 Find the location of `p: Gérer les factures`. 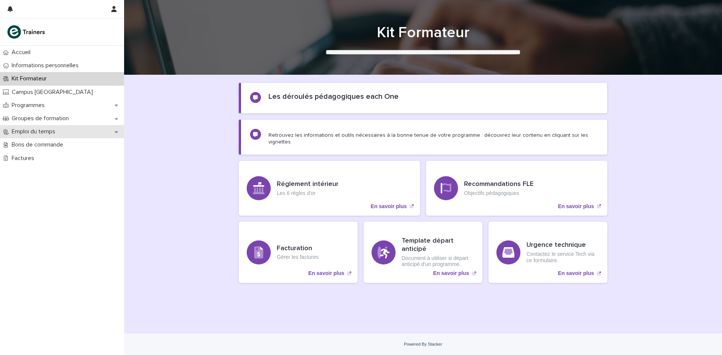

p: Gérer les factures is located at coordinates (298, 257).